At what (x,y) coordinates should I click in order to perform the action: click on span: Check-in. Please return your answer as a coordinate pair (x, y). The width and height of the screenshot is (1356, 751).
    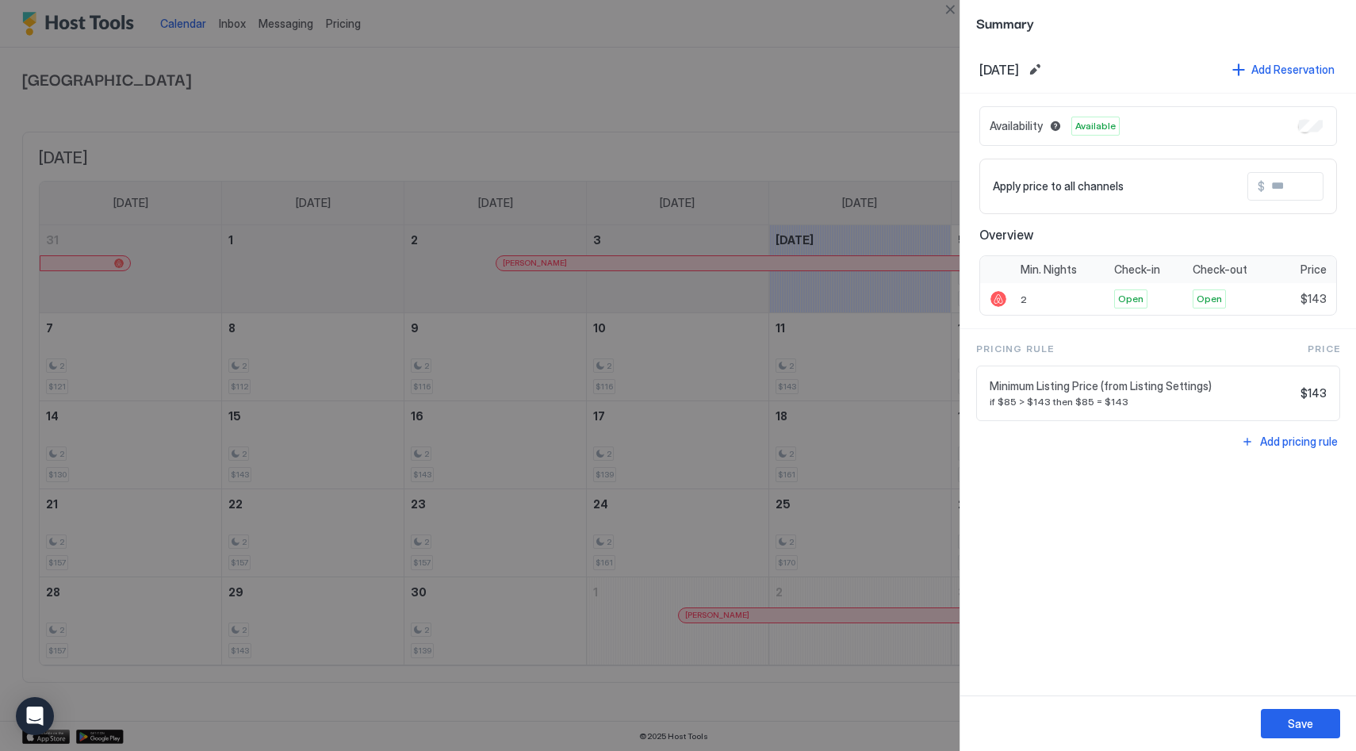
    Looking at the image, I should click on (1137, 270).